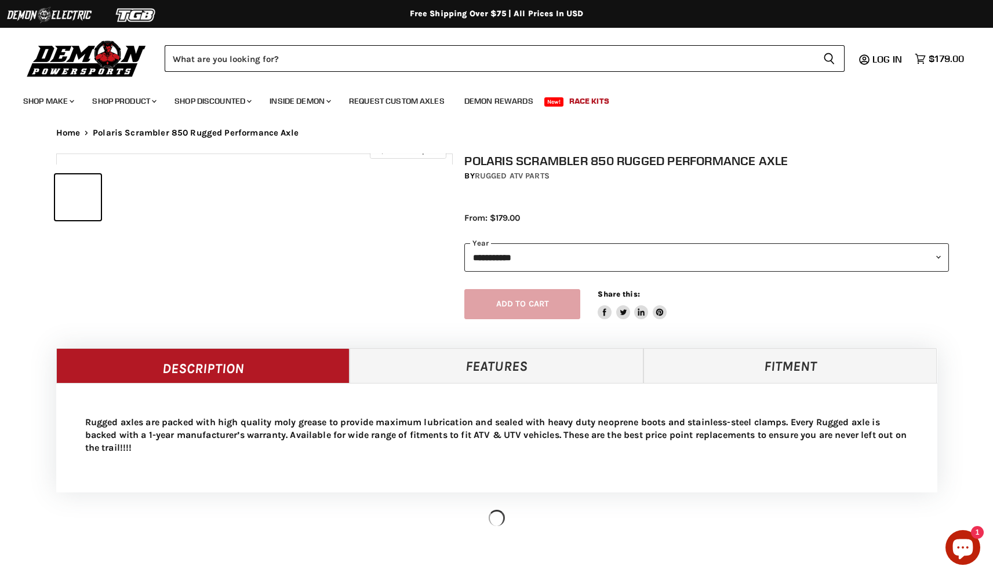 This screenshot has height=577, width=993. What do you see at coordinates (504, 59) in the screenshot?
I see `form: Product` at bounding box center [504, 59].